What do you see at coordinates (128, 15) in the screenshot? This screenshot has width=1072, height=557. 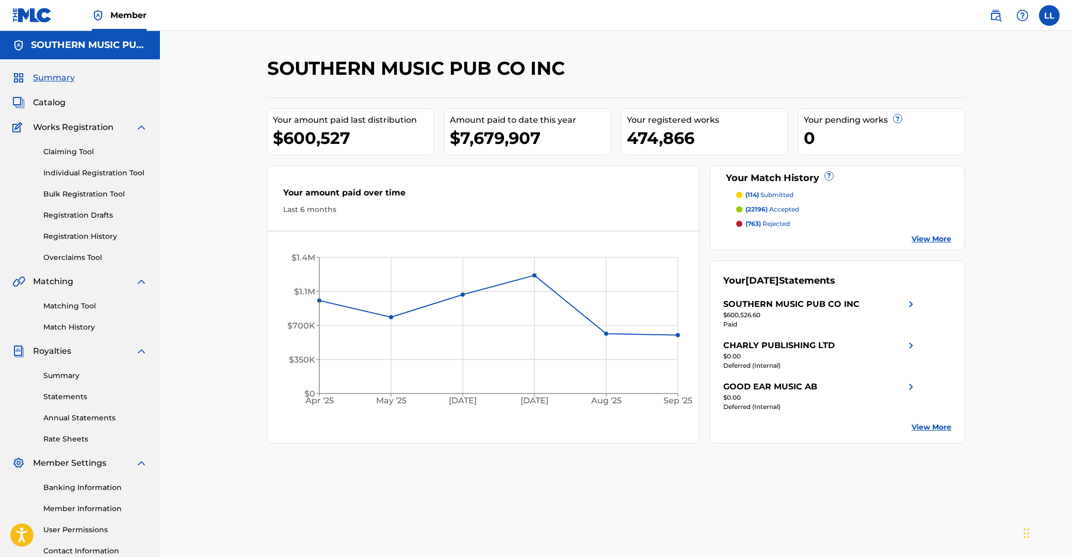 I see `span: Member` at bounding box center [128, 15].